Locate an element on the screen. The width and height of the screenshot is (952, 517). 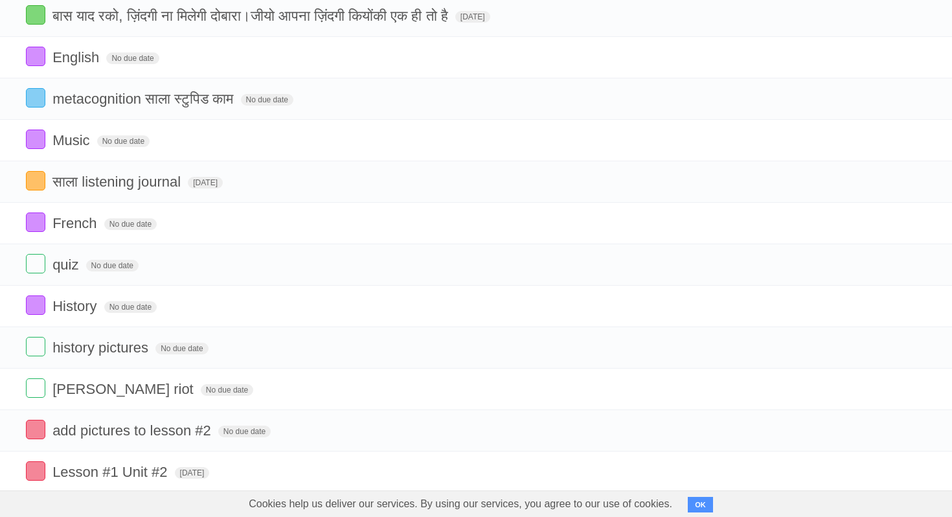
span: बास याद रको, ज़िंदगी ना मिलेगी दोबारा।जीयो आपना ज़िंदगी कियोंकी एक ही तो है is located at coordinates (252, 16).